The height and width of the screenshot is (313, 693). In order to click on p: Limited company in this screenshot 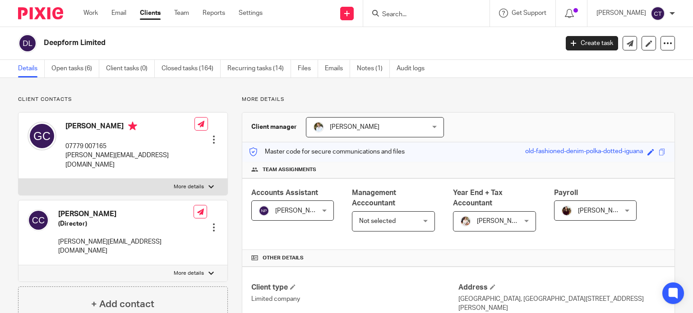, I will do `click(354, 299)`.